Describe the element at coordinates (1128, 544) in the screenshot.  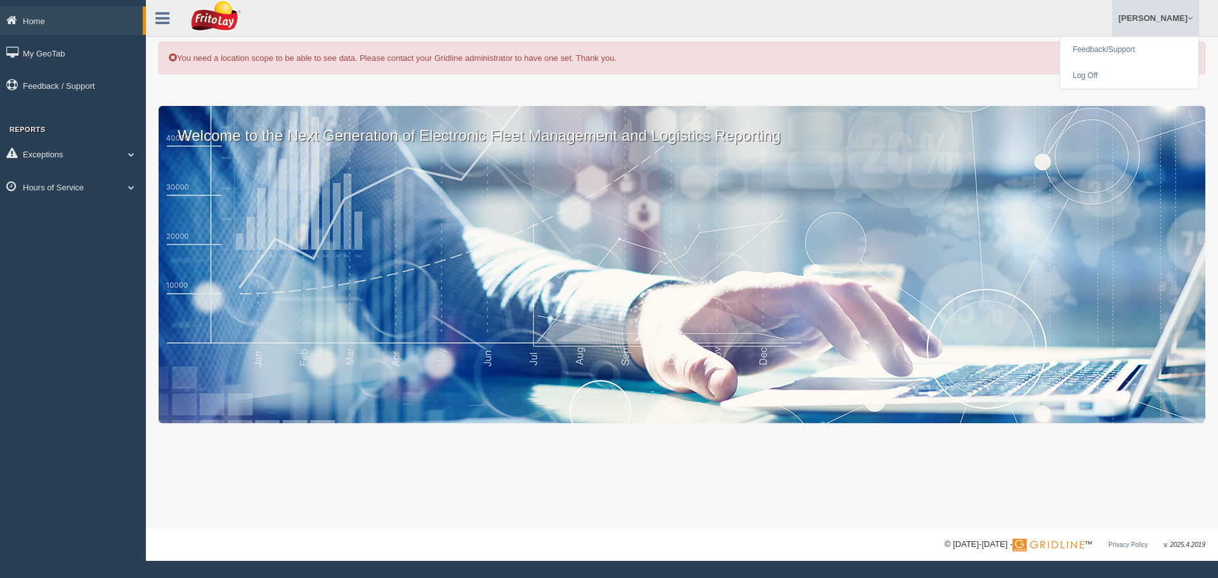
I see `a: Privacy Policy` at that location.